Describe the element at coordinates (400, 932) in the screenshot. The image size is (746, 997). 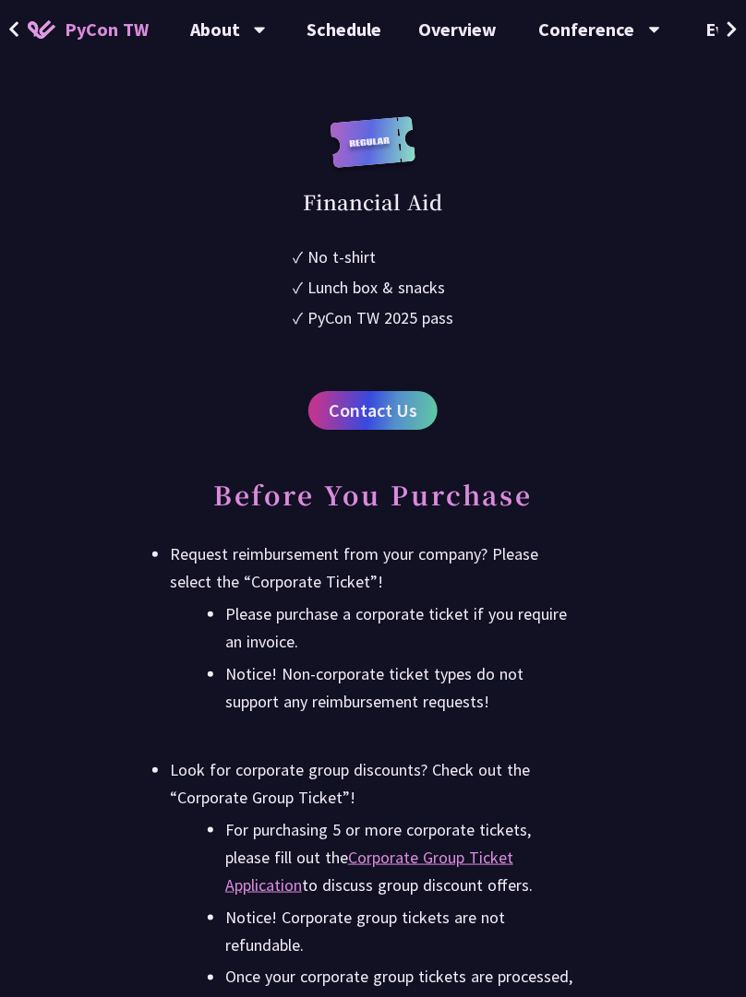
I see `li: Notice! Corporate group tickets are not refundable.` at that location.